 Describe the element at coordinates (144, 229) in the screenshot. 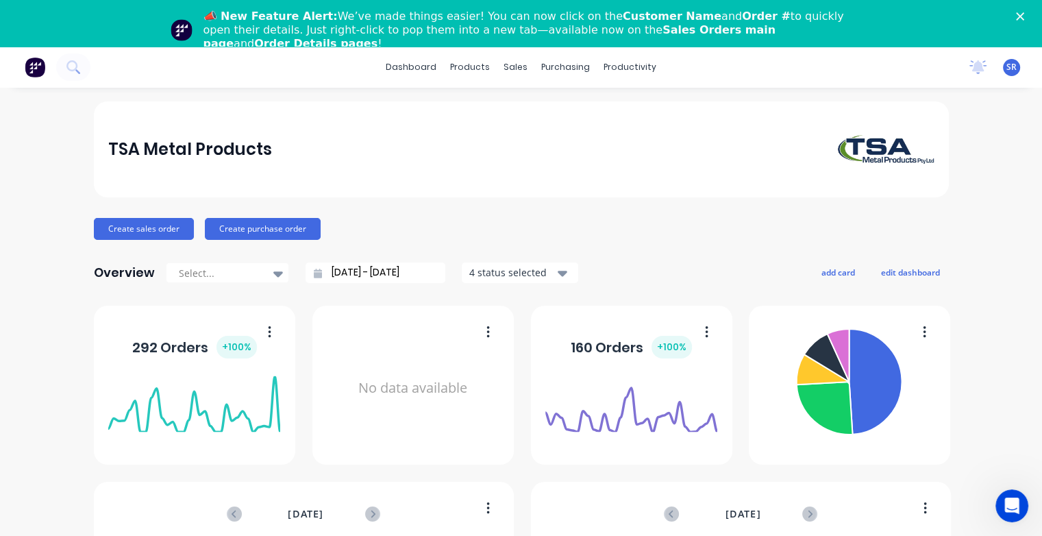

I see `button: Create sales order` at that location.